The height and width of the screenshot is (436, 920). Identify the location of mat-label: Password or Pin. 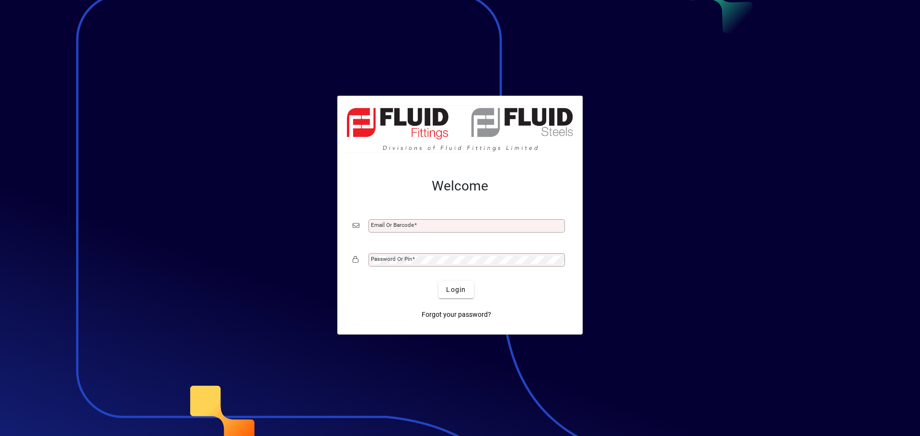
(391, 259).